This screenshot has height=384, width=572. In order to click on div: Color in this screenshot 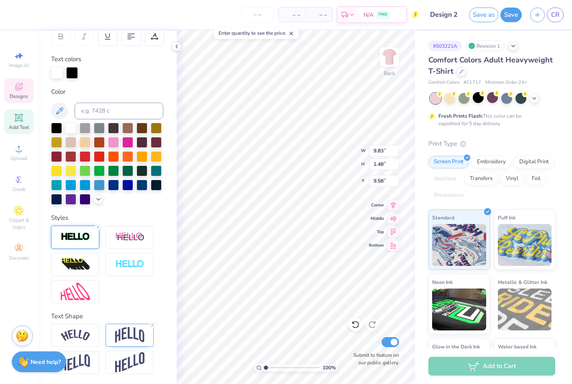, I will do `click(107, 92)`.